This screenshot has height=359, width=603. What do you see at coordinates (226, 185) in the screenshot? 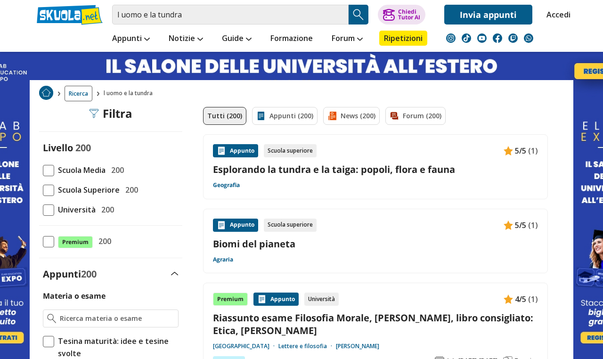
I see `a: Geografia` at bounding box center [226, 185].